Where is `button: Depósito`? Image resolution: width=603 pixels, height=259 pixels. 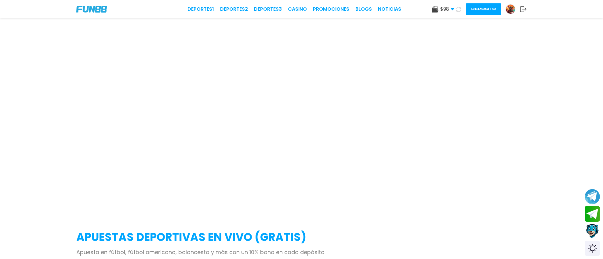 button: Depósito is located at coordinates (484, 9).